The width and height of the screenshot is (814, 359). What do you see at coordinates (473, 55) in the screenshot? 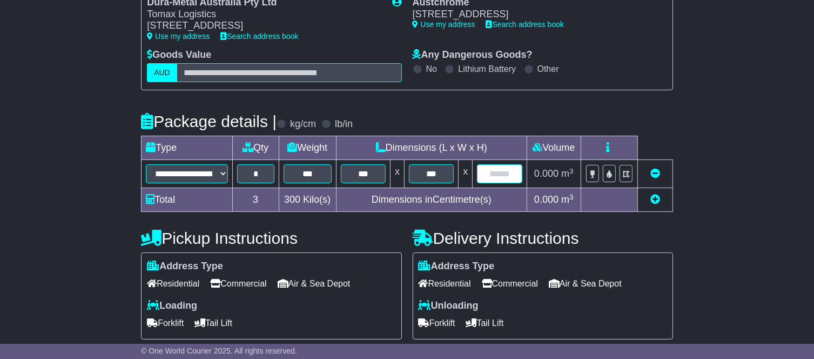
I see `label: Any Dangerous Goods?` at bounding box center [473, 55].